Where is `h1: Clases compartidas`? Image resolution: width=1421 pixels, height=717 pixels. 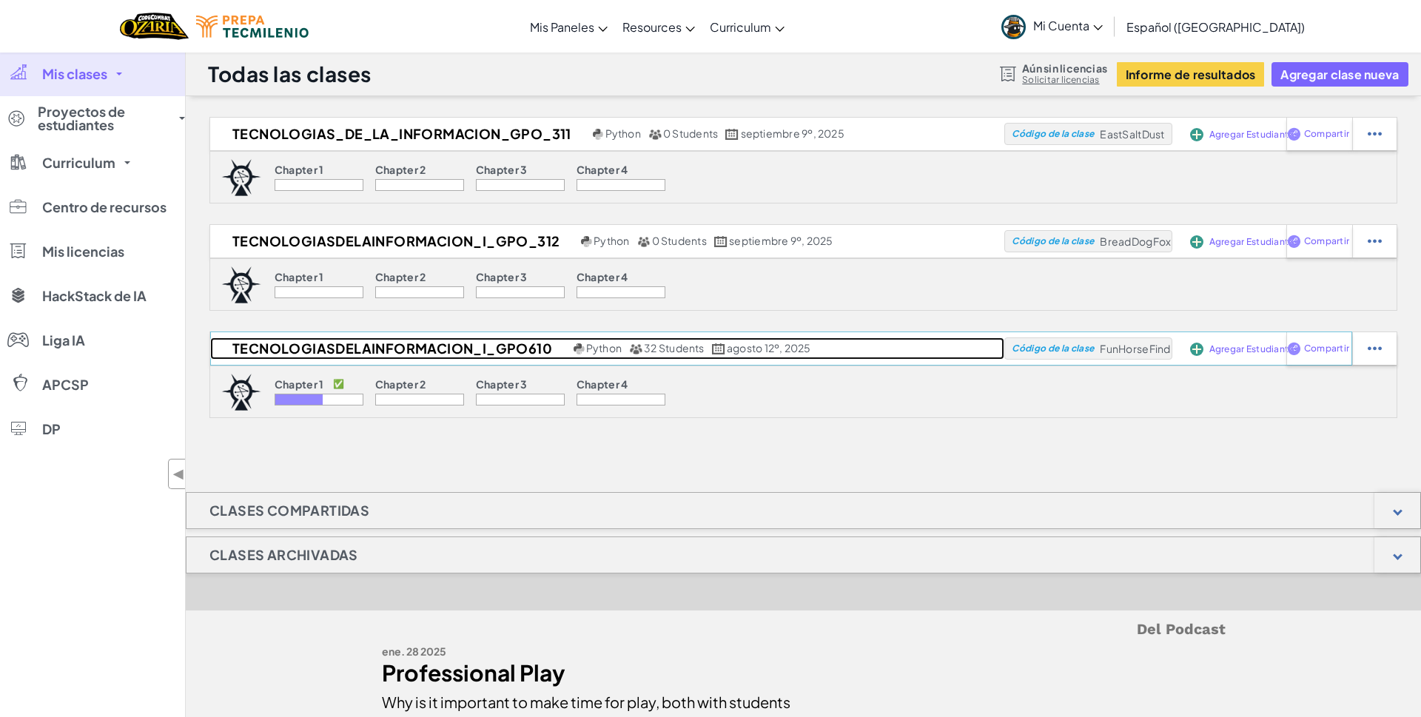 h1: Clases compartidas is located at coordinates (289, 511).